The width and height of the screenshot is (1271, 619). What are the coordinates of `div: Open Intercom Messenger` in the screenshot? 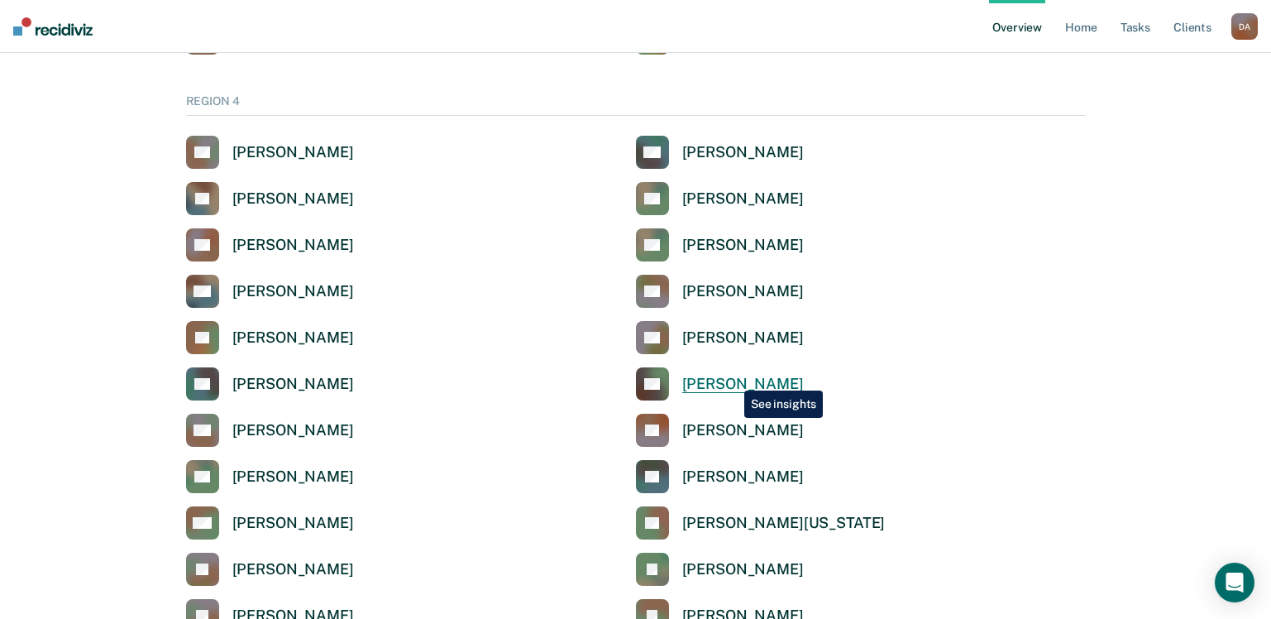 It's located at (1235, 582).